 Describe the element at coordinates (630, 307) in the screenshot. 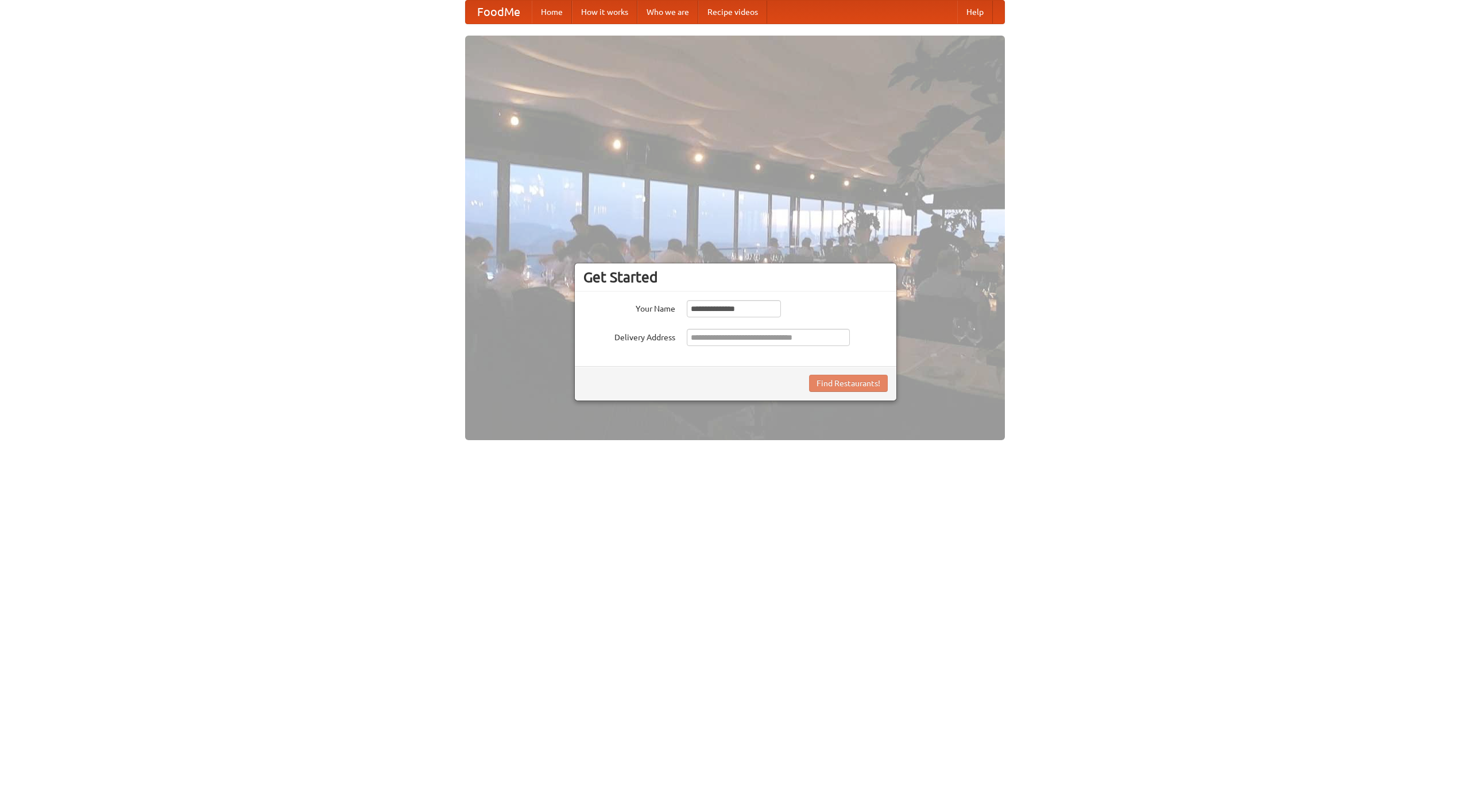

I see `label: Your Name` at that location.